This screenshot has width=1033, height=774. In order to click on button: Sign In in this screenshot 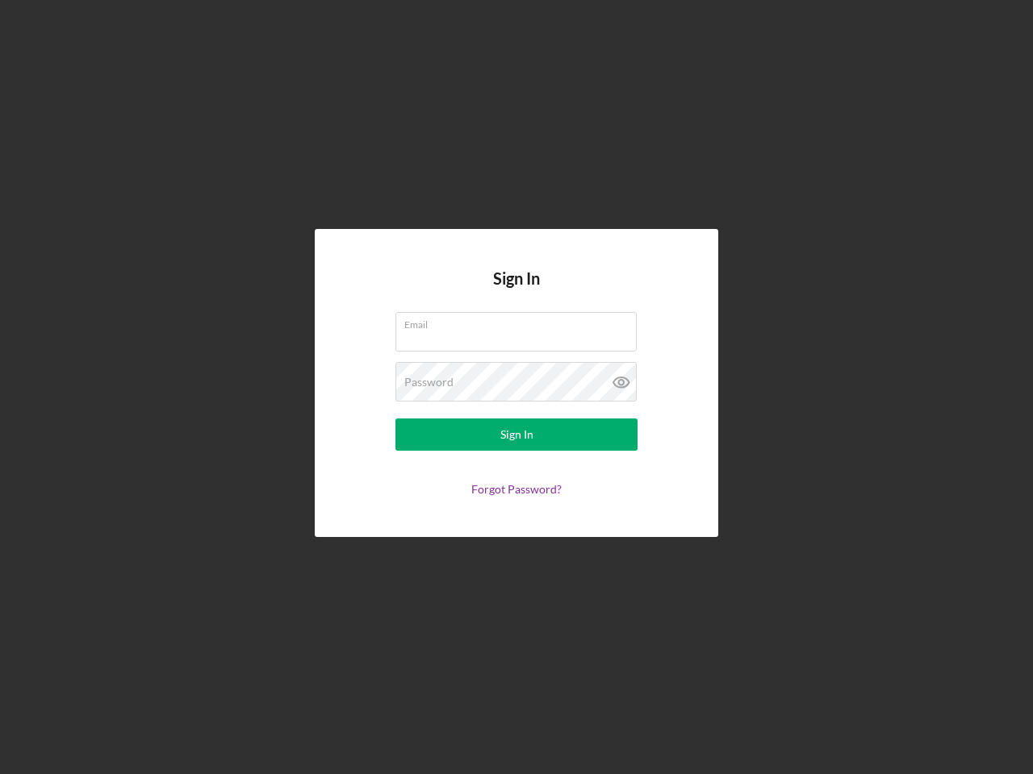, I will do `click(516, 435)`.